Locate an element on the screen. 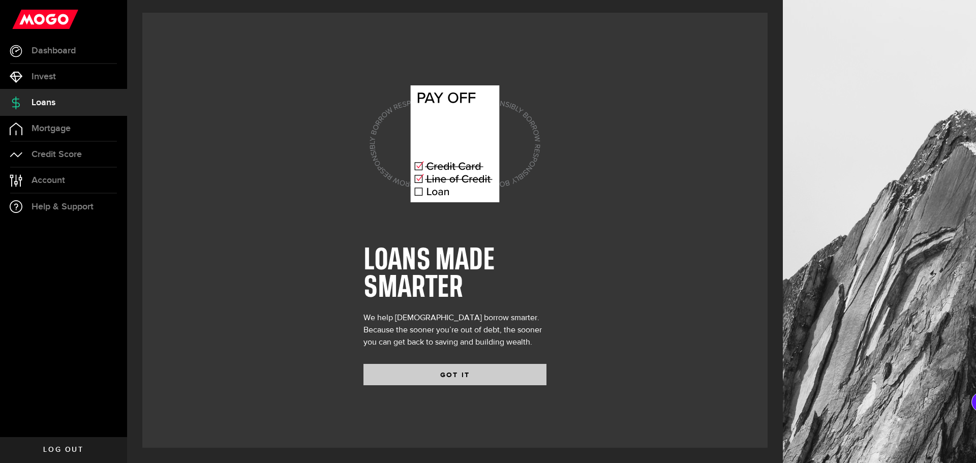 The width and height of the screenshot is (976, 463). h1: LOANS MADE SMARTER is located at coordinates (455, 275).